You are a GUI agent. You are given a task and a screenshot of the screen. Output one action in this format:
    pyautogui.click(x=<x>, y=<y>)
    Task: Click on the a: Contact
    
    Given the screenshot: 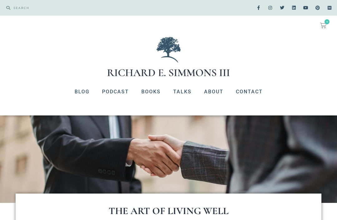 What is the action you would take?
    pyautogui.click(x=249, y=92)
    